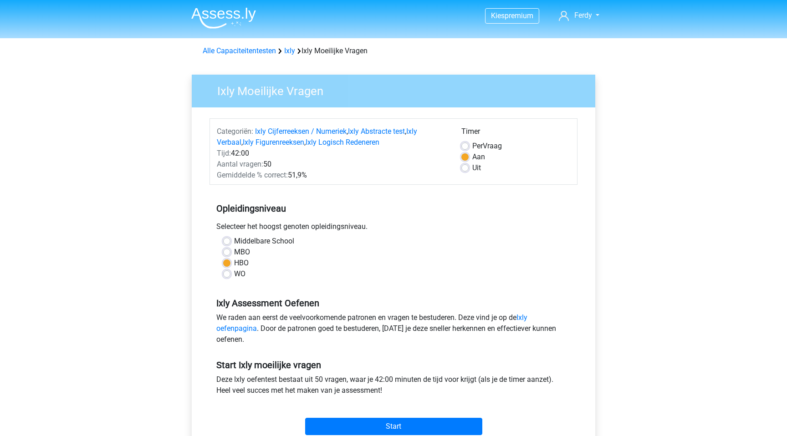 This screenshot has width=787, height=436. I want to click on span: Per, so click(477, 146).